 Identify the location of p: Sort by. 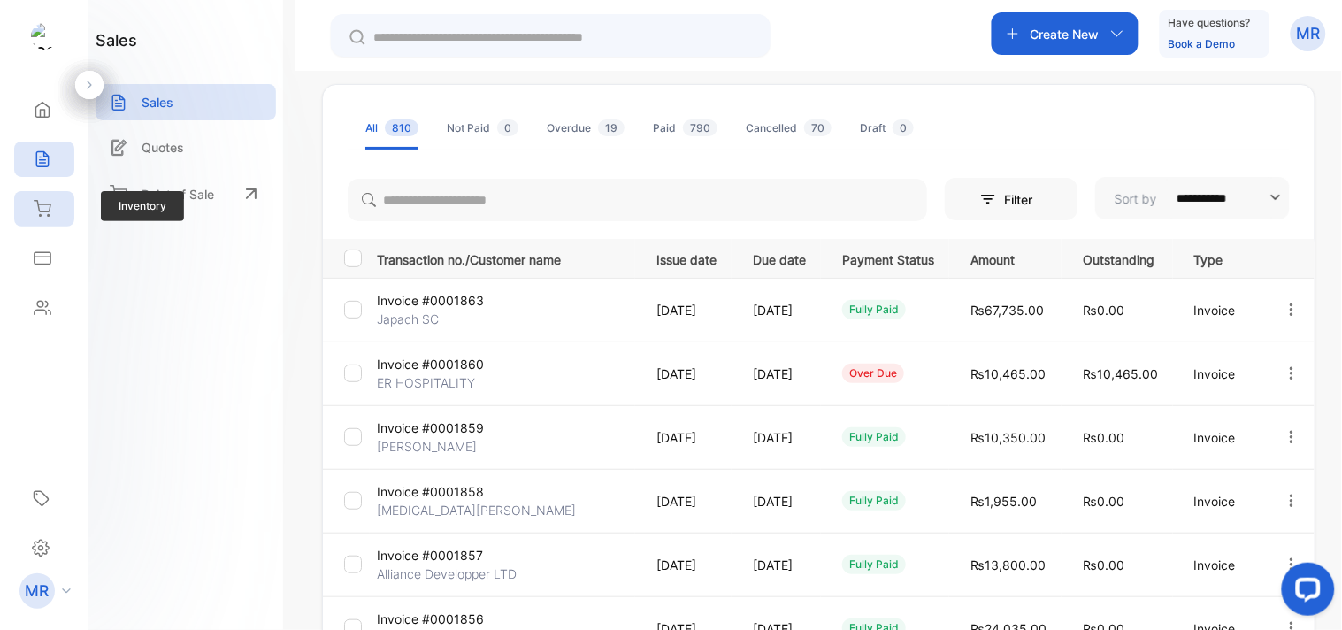
(1136, 198).